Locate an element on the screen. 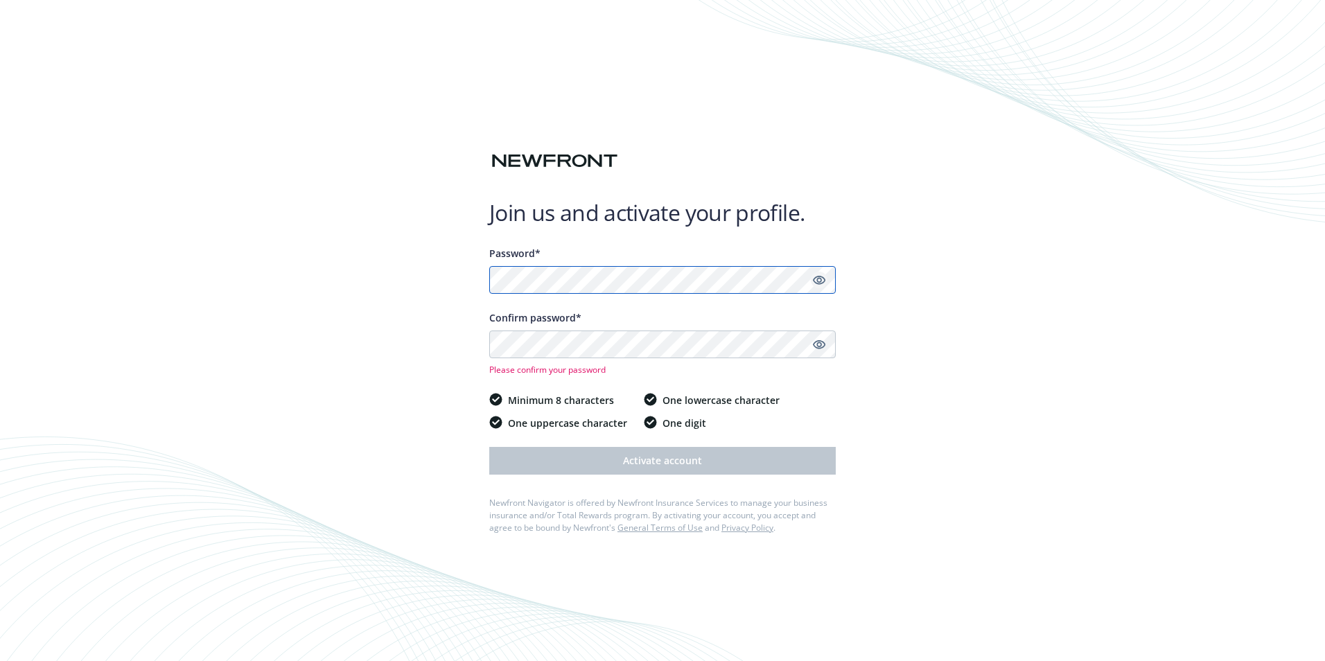 The width and height of the screenshot is (1325, 661). input: Enter a unique password... is located at coordinates (663, 280).